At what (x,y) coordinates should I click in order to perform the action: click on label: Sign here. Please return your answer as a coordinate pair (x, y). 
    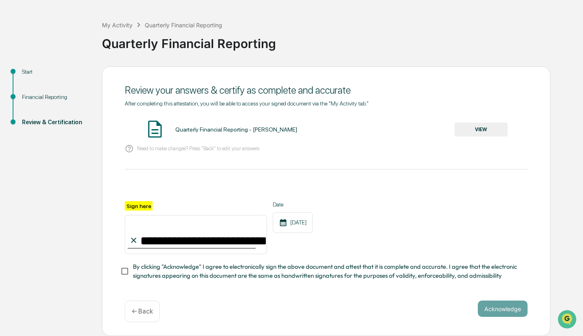
    Looking at the image, I should click on (139, 206).